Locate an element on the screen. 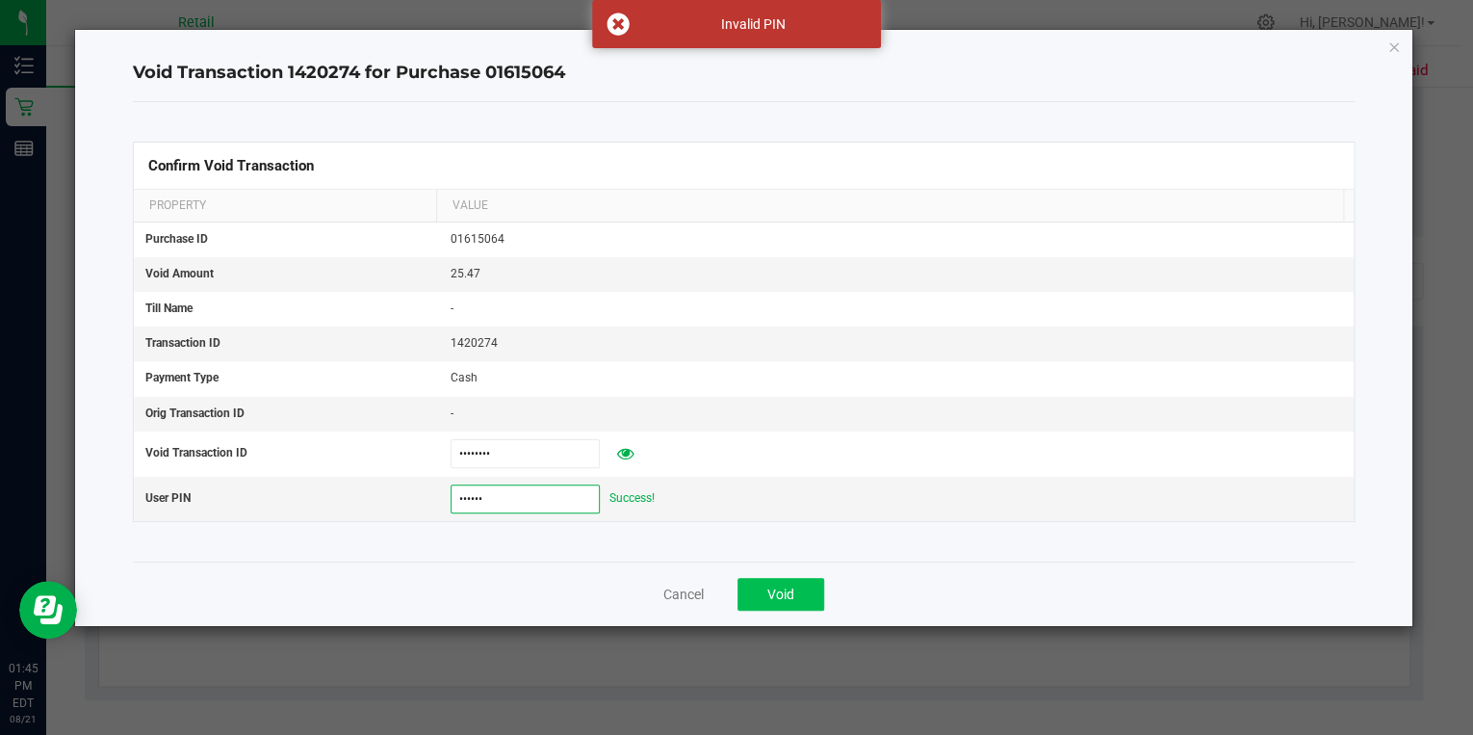 This screenshot has height=735, width=1473. button: Cancel is located at coordinates (684, 594).